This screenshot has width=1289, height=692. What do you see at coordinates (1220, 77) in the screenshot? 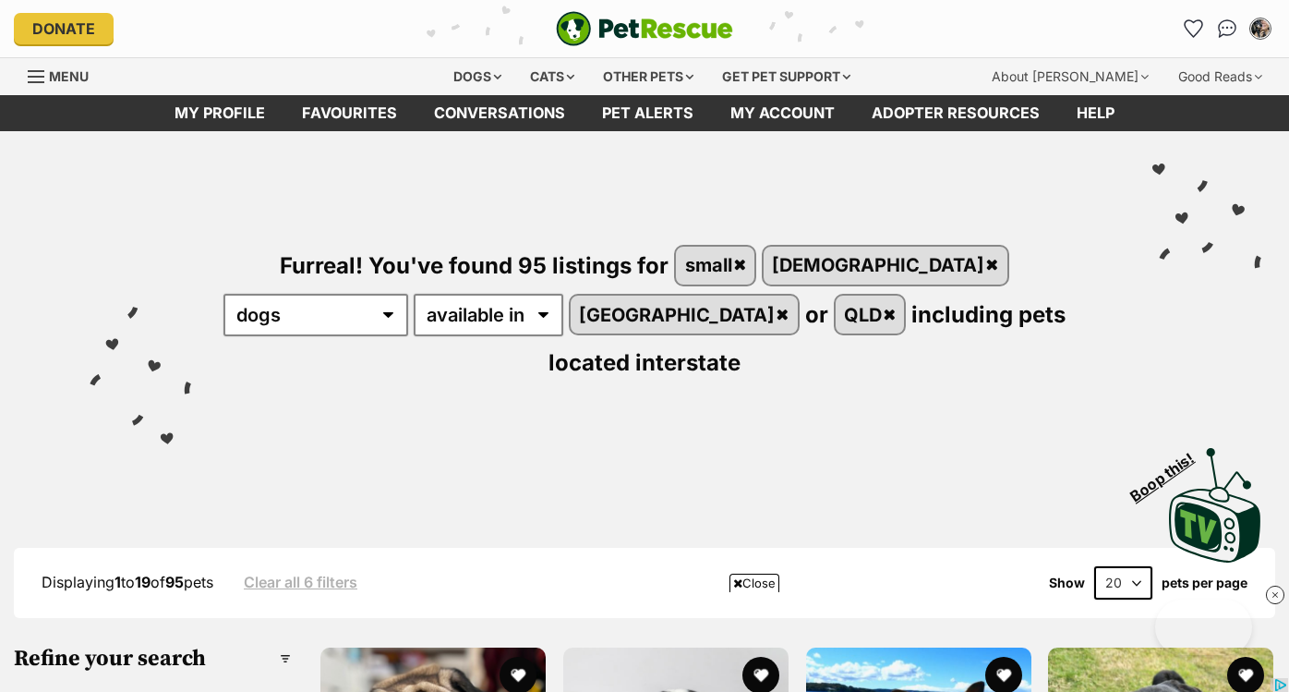
I see `div: Good Reads` at bounding box center [1220, 77].